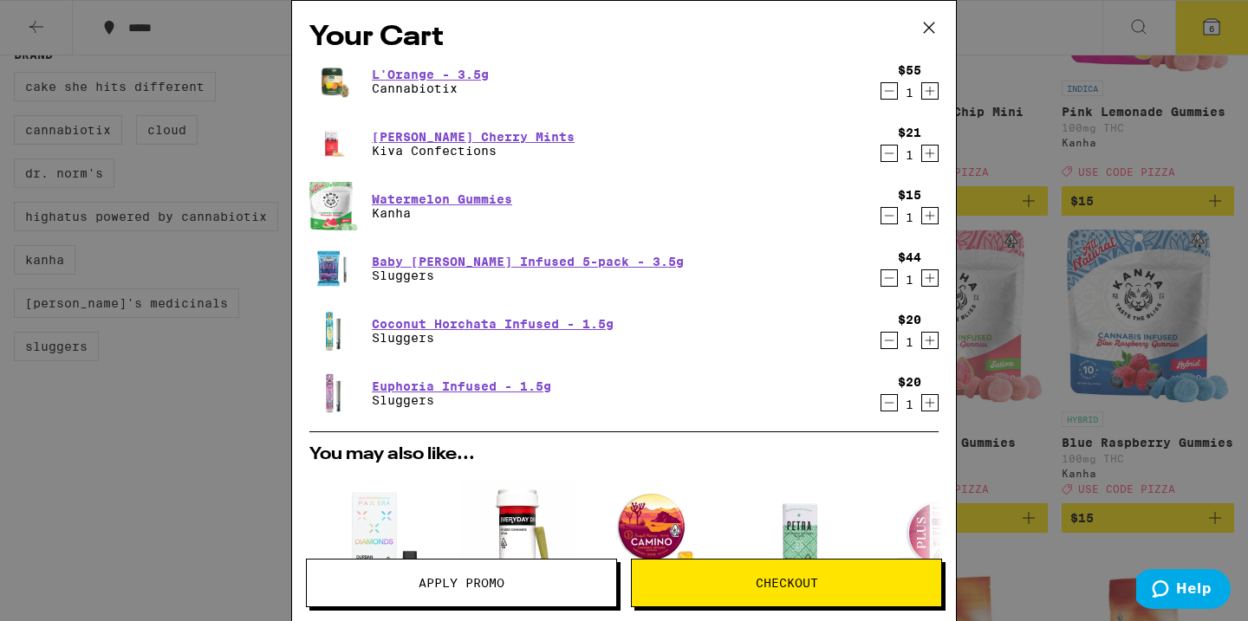 The width and height of the screenshot is (1248, 621). What do you see at coordinates (334, 81) in the screenshot?
I see `img: Cannabiotix - L'Orange - 3.5g` at bounding box center [334, 81].